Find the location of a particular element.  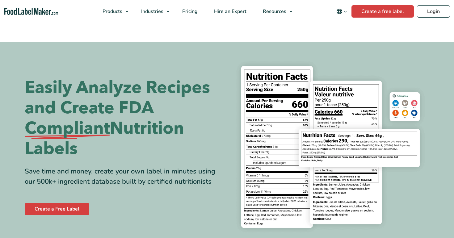

a: Food Label Maker homepage is located at coordinates (31, 11).